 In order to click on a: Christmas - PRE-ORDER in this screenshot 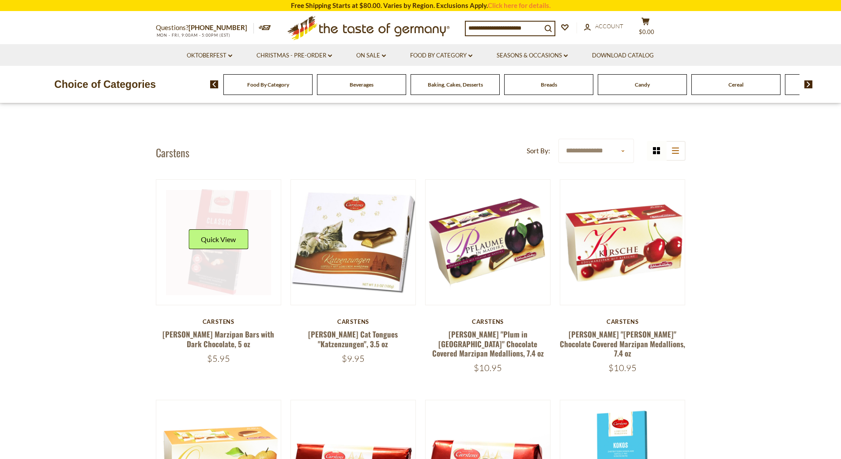, I will do `click(294, 56)`.